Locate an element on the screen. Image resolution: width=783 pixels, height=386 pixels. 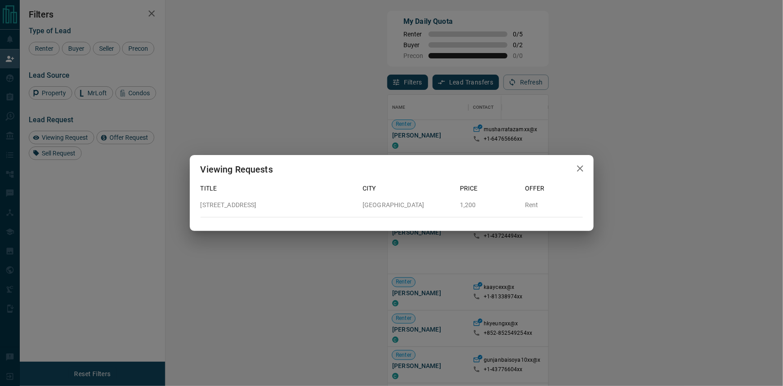
p: Rent is located at coordinates (554, 205).